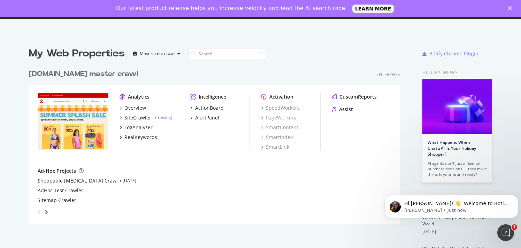  Describe the element at coordinates (57, 171) in the screenshot. I see `div: Ad-Hoc Projects` at that location.